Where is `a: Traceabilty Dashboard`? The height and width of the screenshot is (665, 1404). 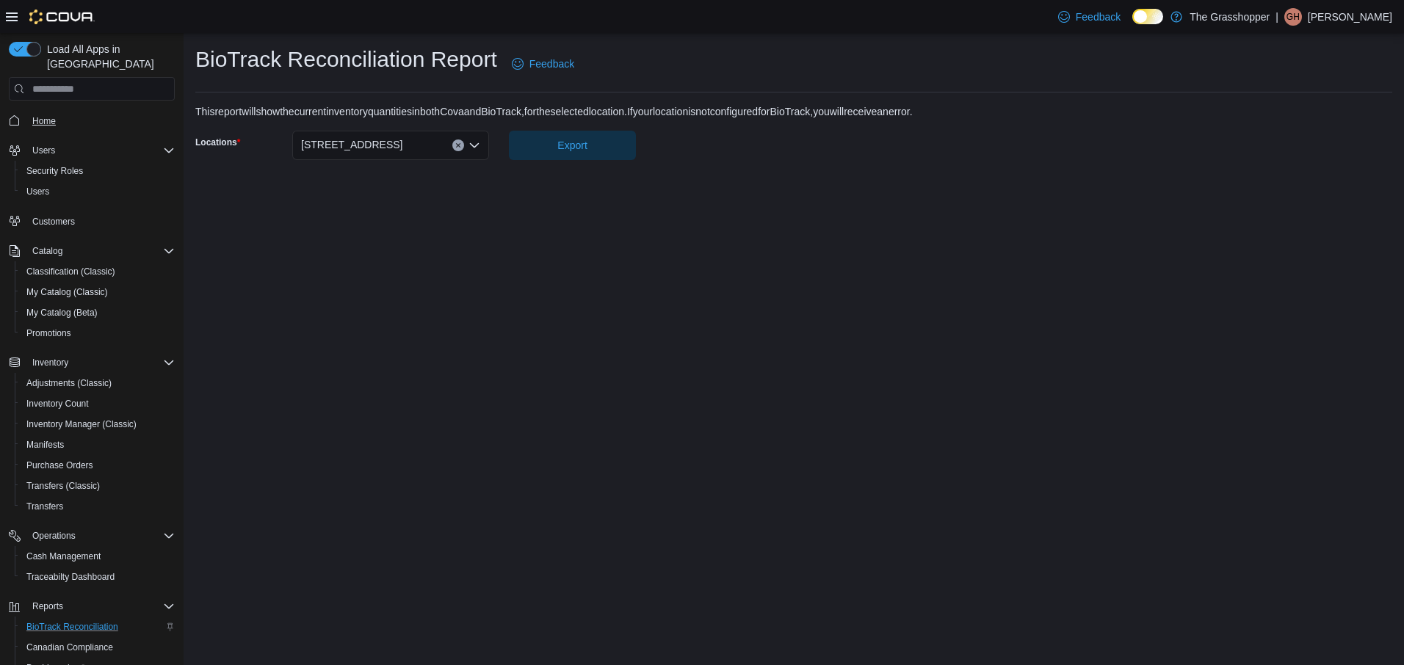
a: Traceabilty Dashboard is located at coordinates (71, 577).